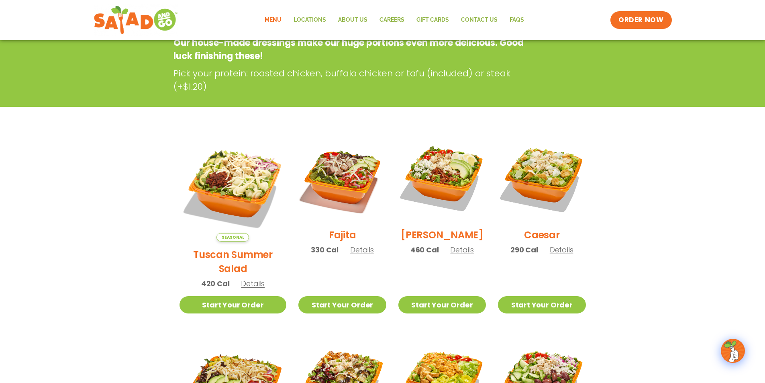 The image size is (765, 383). Describe the element at coordinates (233, 237) in the screenshot. I see `span: Seasonal` at that location.